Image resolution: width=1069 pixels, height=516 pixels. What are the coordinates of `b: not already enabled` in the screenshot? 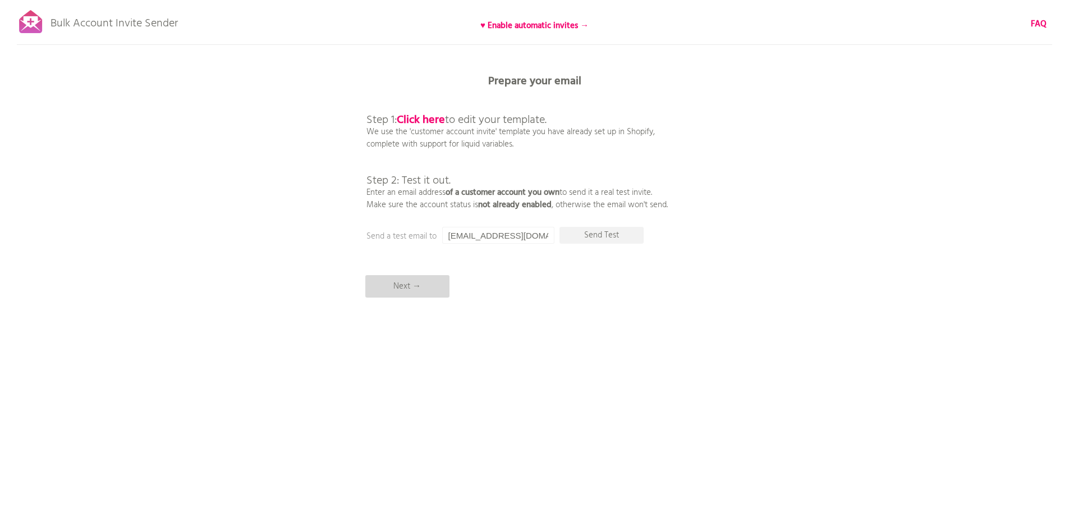 It's located at (515, 205).